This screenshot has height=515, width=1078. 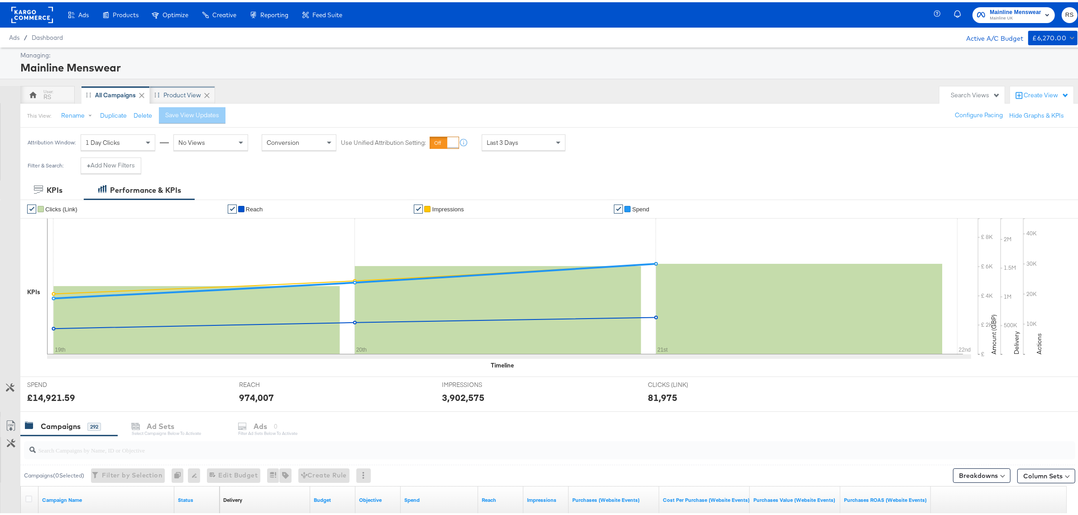 What do you see at coordinates (47, 35) in the screenshot?
I see `span: Dashboard` at bounding box center [47, 35].